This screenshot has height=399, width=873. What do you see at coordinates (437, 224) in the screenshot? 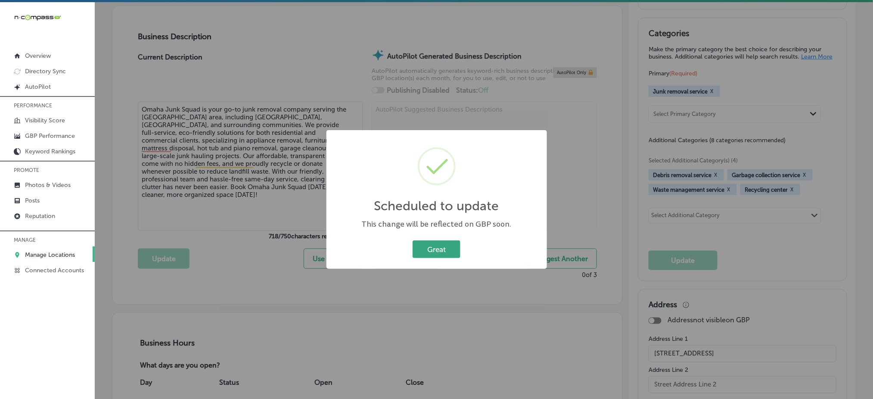
I see `div: This change will be reflected on GBP soon.` at bounding box center [437, 224].